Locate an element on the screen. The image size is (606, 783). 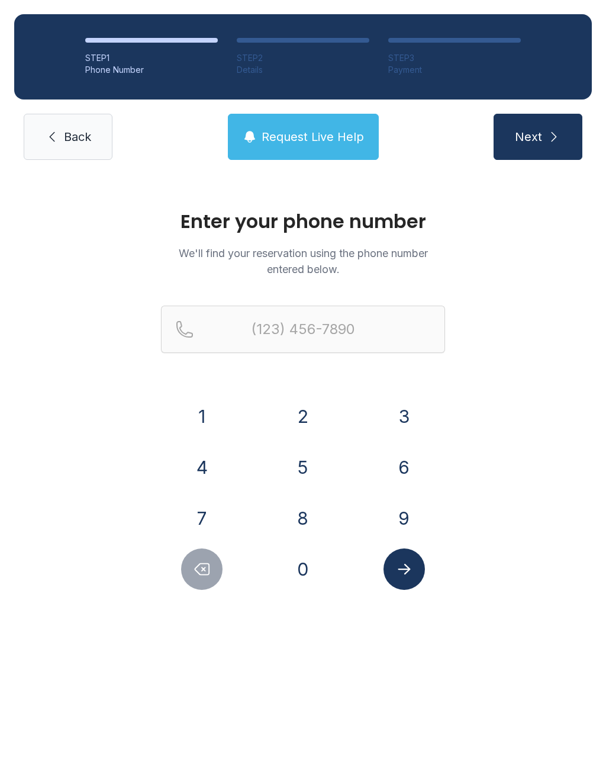
button: 9 is located at coordinates (405, 518).